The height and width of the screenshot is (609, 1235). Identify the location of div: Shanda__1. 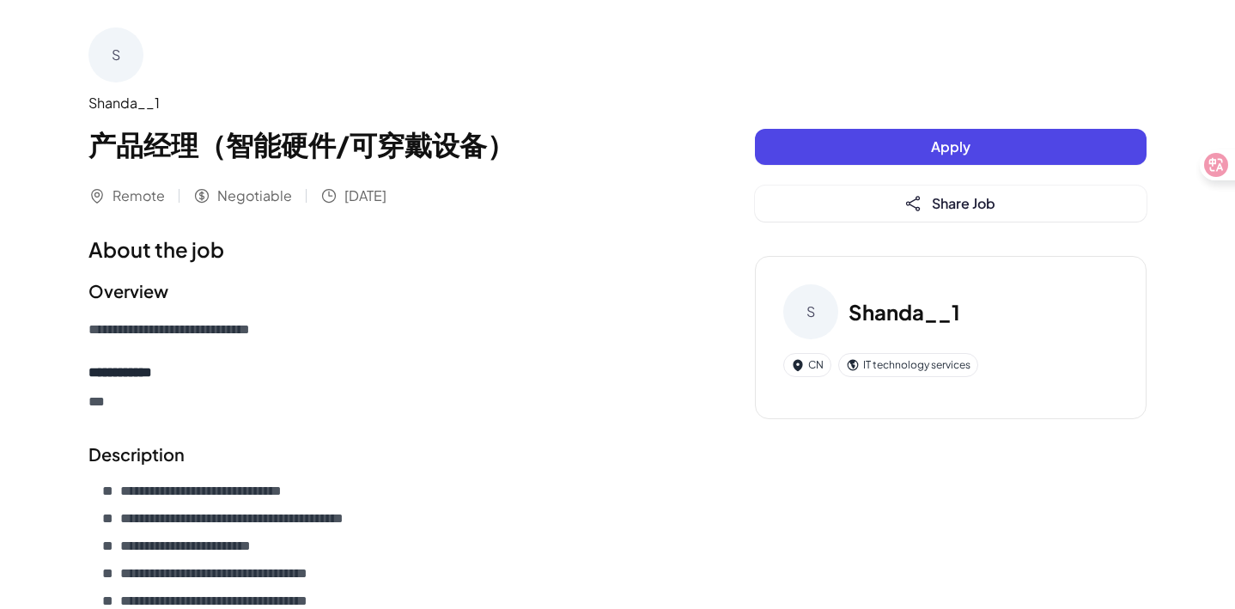
(387, 103).